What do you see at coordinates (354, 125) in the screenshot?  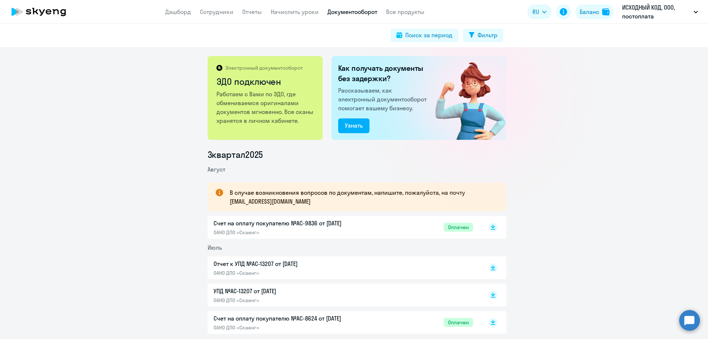 I see `div: Узнать` at bounding box center [354, 125].